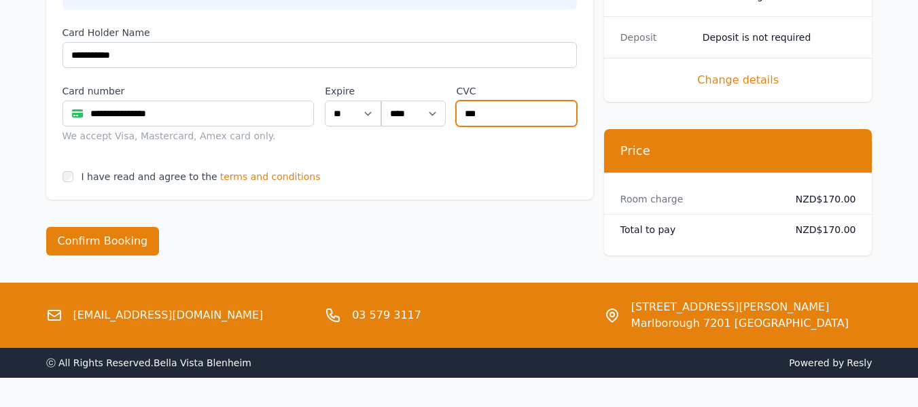 The width and height of the screenshot is (918, 407). What do you see at coordinates (779, 37) in the screenshot?
I see `dd: Deposit is not required` at bounding box center [779, 37].